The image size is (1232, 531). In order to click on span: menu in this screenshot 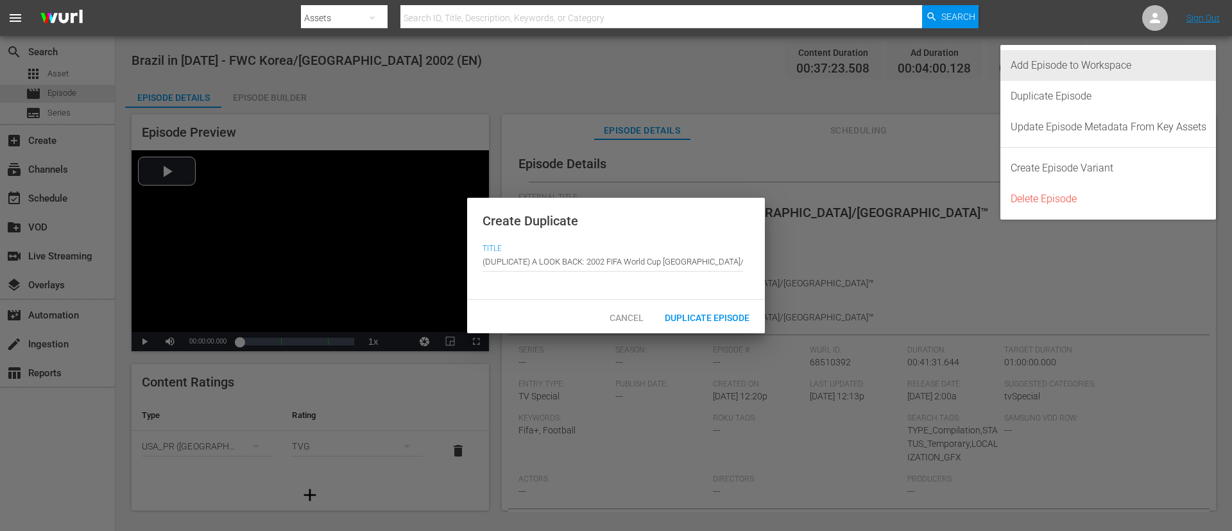, I will do `click(15, 18)`.